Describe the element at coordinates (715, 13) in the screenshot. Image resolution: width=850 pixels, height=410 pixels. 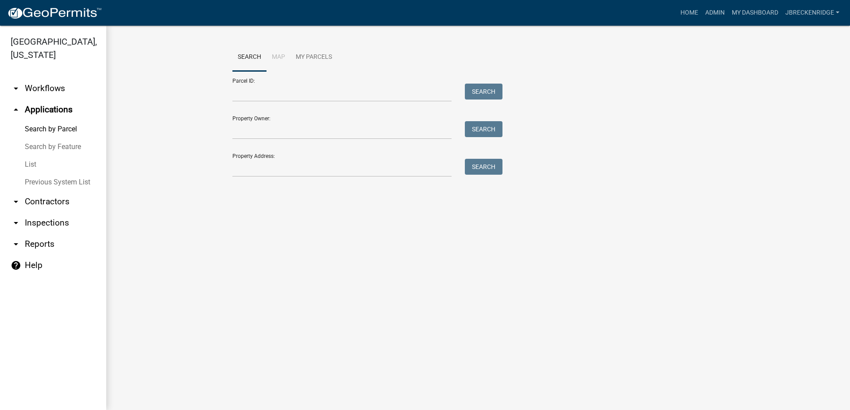
I see `a: Admin` at that location.